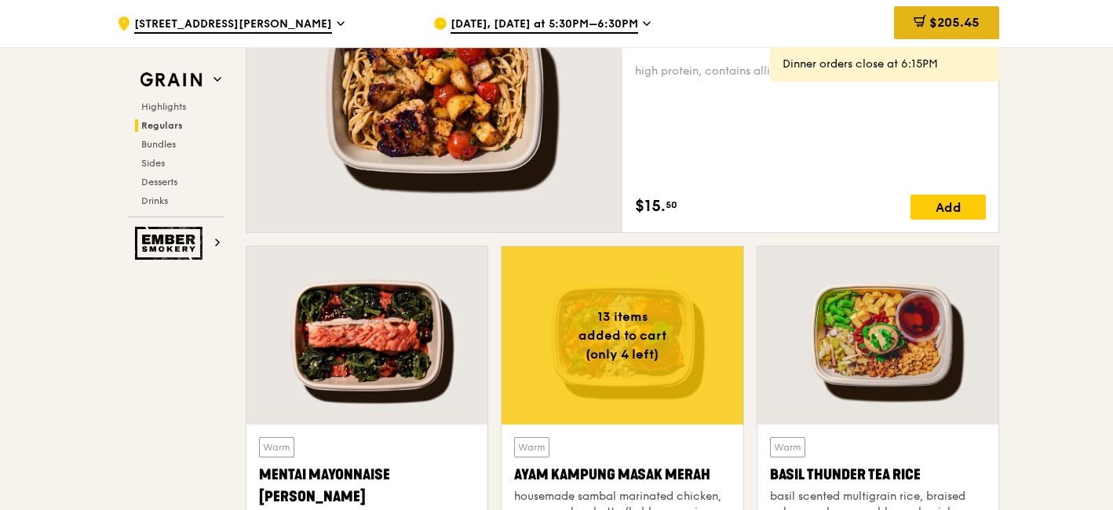 This screenshot has width=1113, height=510. Describe the element at coordinates (622, 475) in the screenshot. I see `div: Ayam Kampung Masak Merah` at that location.